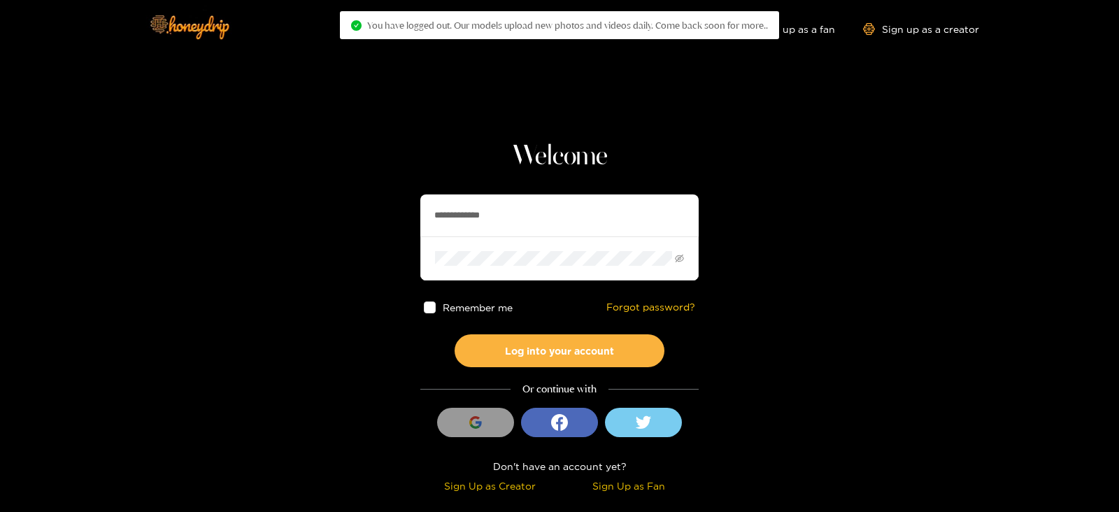 Image resolution: width=1119 pixels, height=512 pixels. Describe the element at coordinates (567, 25) in the screenshot. I see `span: You have logged out. Our models upload new photos and videos daily. Come back soon for more..` at that location.